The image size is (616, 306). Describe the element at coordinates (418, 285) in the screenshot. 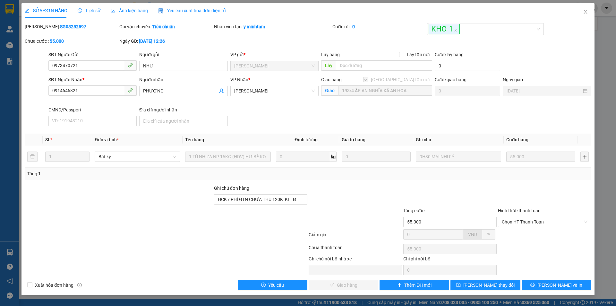

I see `span: Thêm ĐH mới` at that location.